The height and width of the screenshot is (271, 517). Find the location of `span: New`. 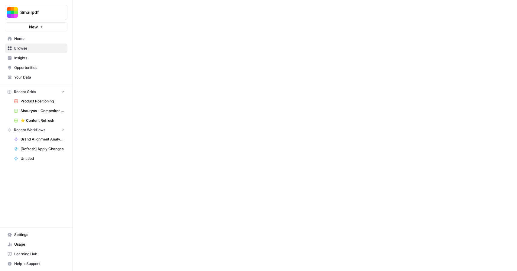

span: New is located at coordinates (33, 27).